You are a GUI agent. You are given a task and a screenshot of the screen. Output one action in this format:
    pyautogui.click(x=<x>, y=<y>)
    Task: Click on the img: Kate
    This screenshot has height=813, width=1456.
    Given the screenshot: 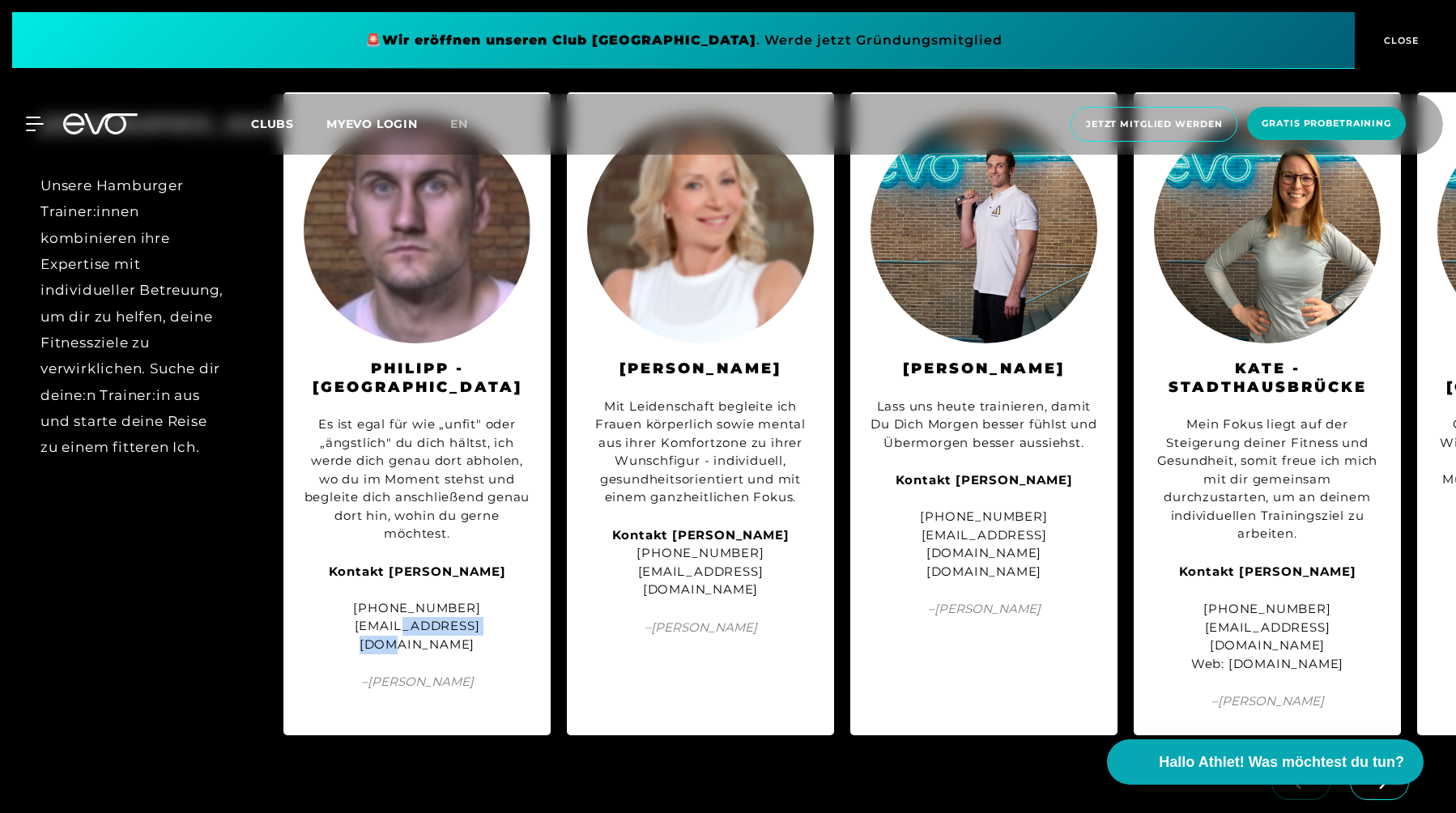 What is the action you would take?
    pyautogui.click(x=1267, y=230)
    